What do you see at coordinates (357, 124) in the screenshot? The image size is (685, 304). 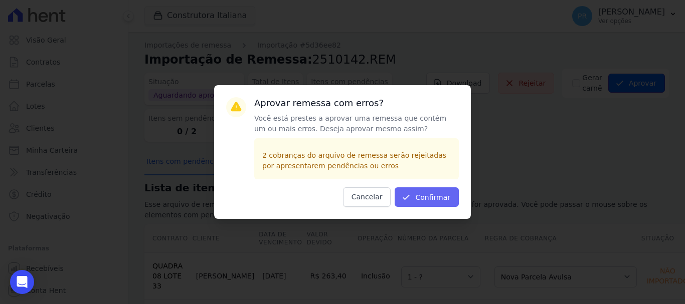 I see `p: Você está prestes a aprovar uma remessa que contém um ou mais erros. Deseja aprovar mesmo assim?` at bounding box center [357, 124].